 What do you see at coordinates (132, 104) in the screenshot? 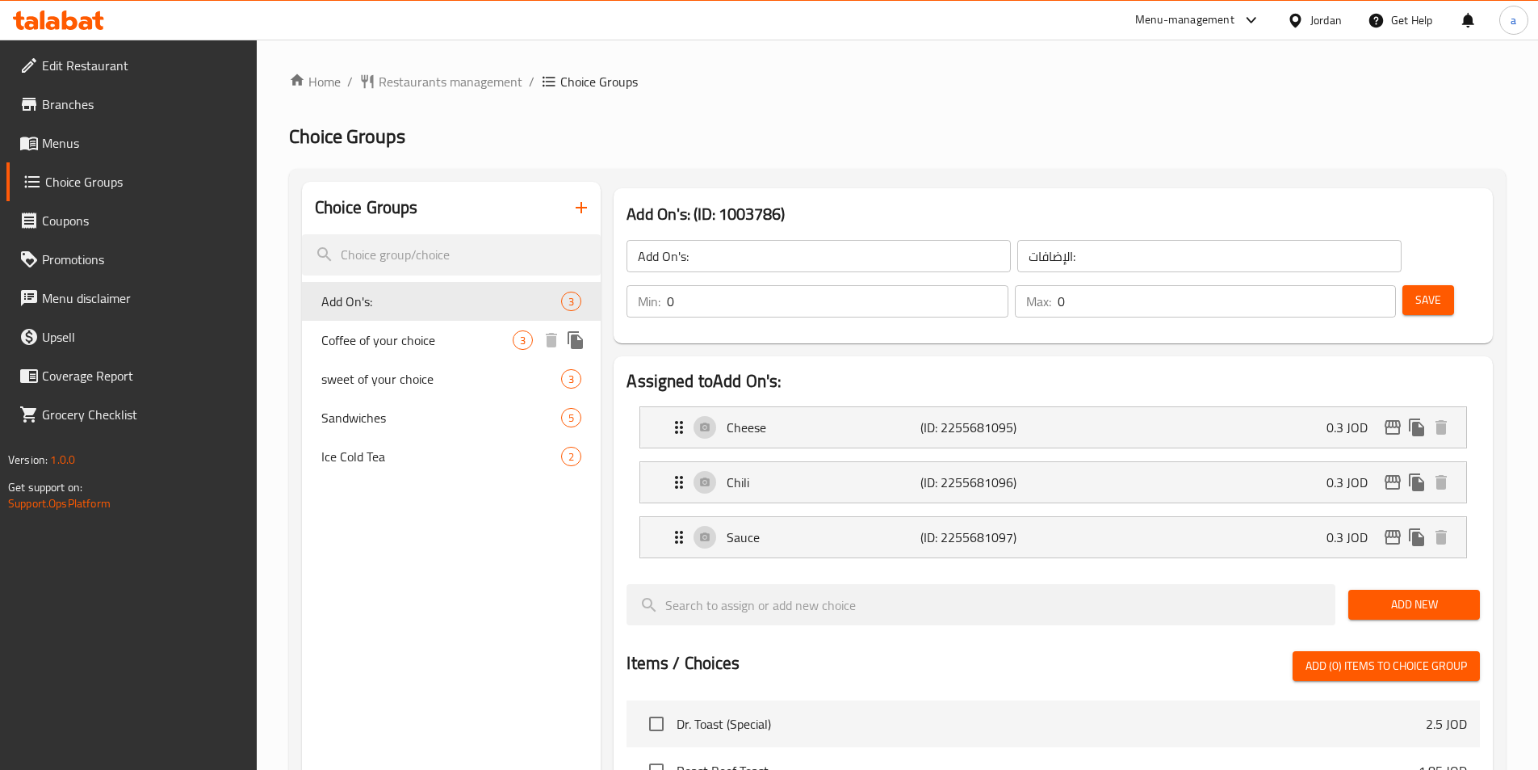
I see `a: Branches` at bounding box center [132, 104].